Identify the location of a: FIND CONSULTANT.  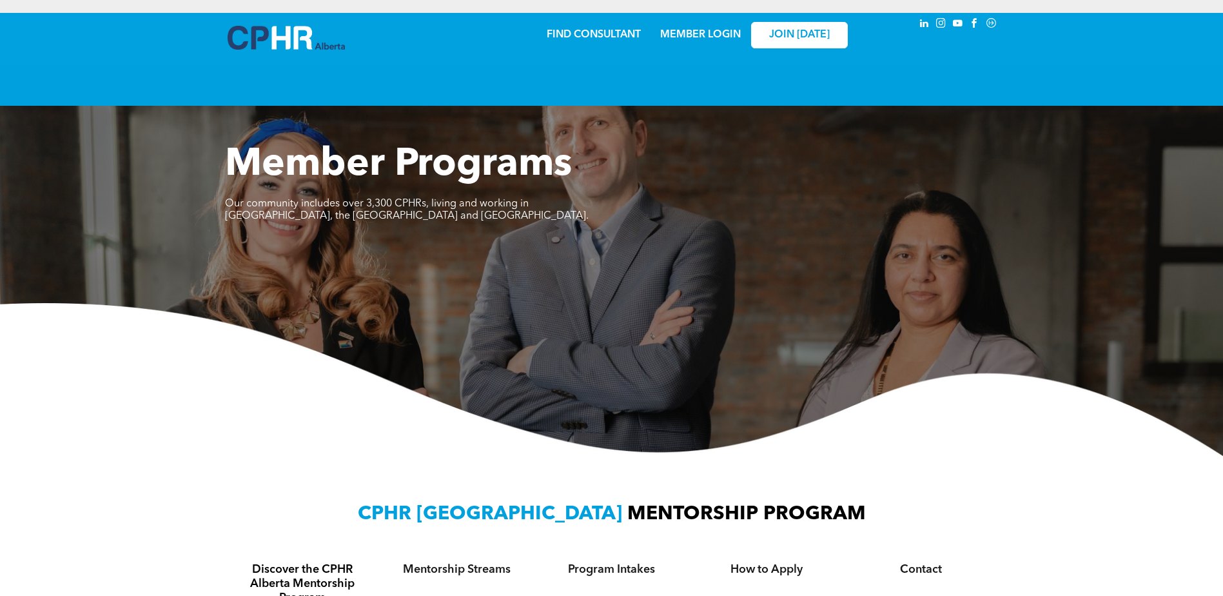
(594, 35).